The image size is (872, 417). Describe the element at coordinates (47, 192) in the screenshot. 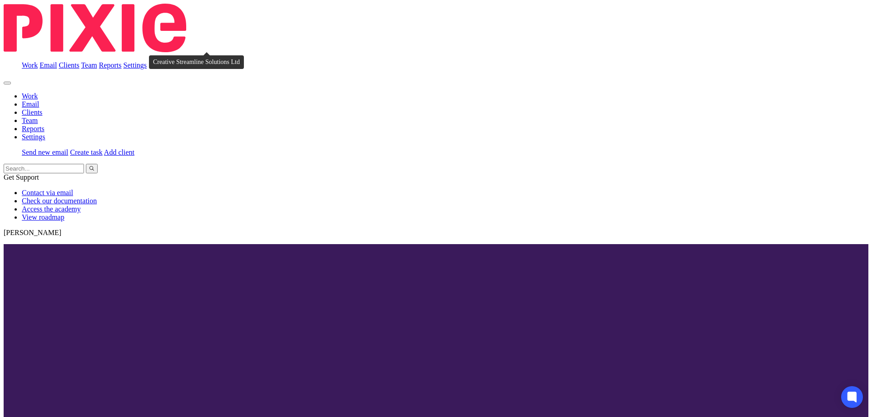

I see `span: Contact via email` at that location.